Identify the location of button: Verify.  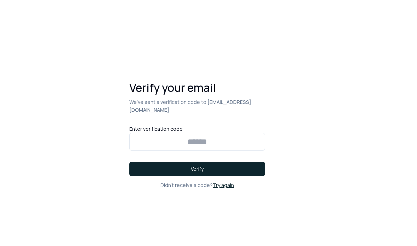
(197, 169).